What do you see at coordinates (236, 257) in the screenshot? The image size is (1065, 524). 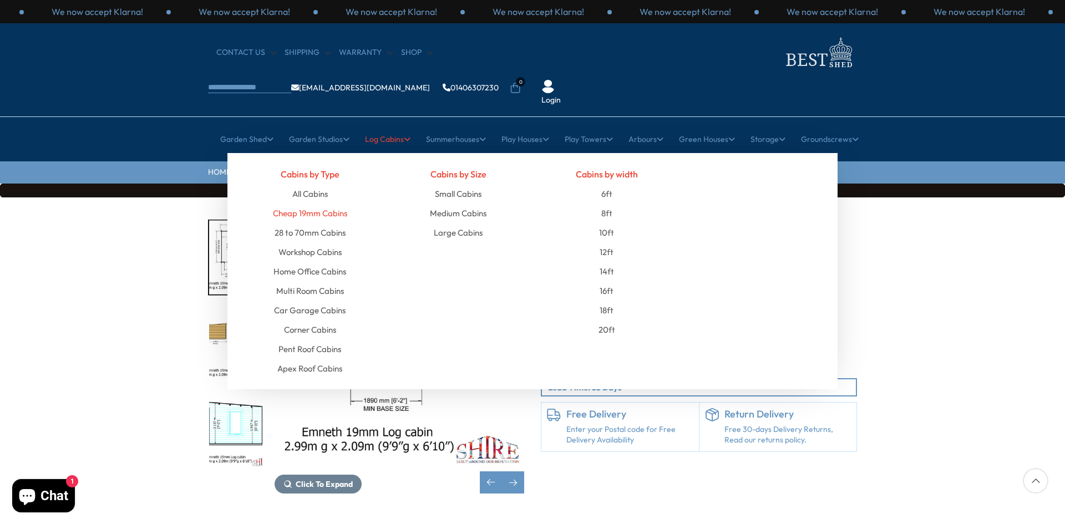 I see `img: 2990g209010gx7Emneth19mmPLAN_d4ba3b4a-96d8-4d00-8955-d493a1658387_200x200.jpg` at bounding box center [236, 257].